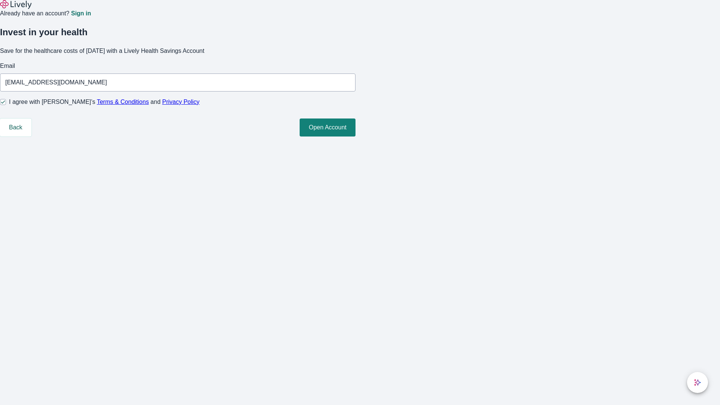  What do you see at coordinates (181, 102) in the screenshot?
I see `a: Privacy Policy` at bounding box center [181, 102].